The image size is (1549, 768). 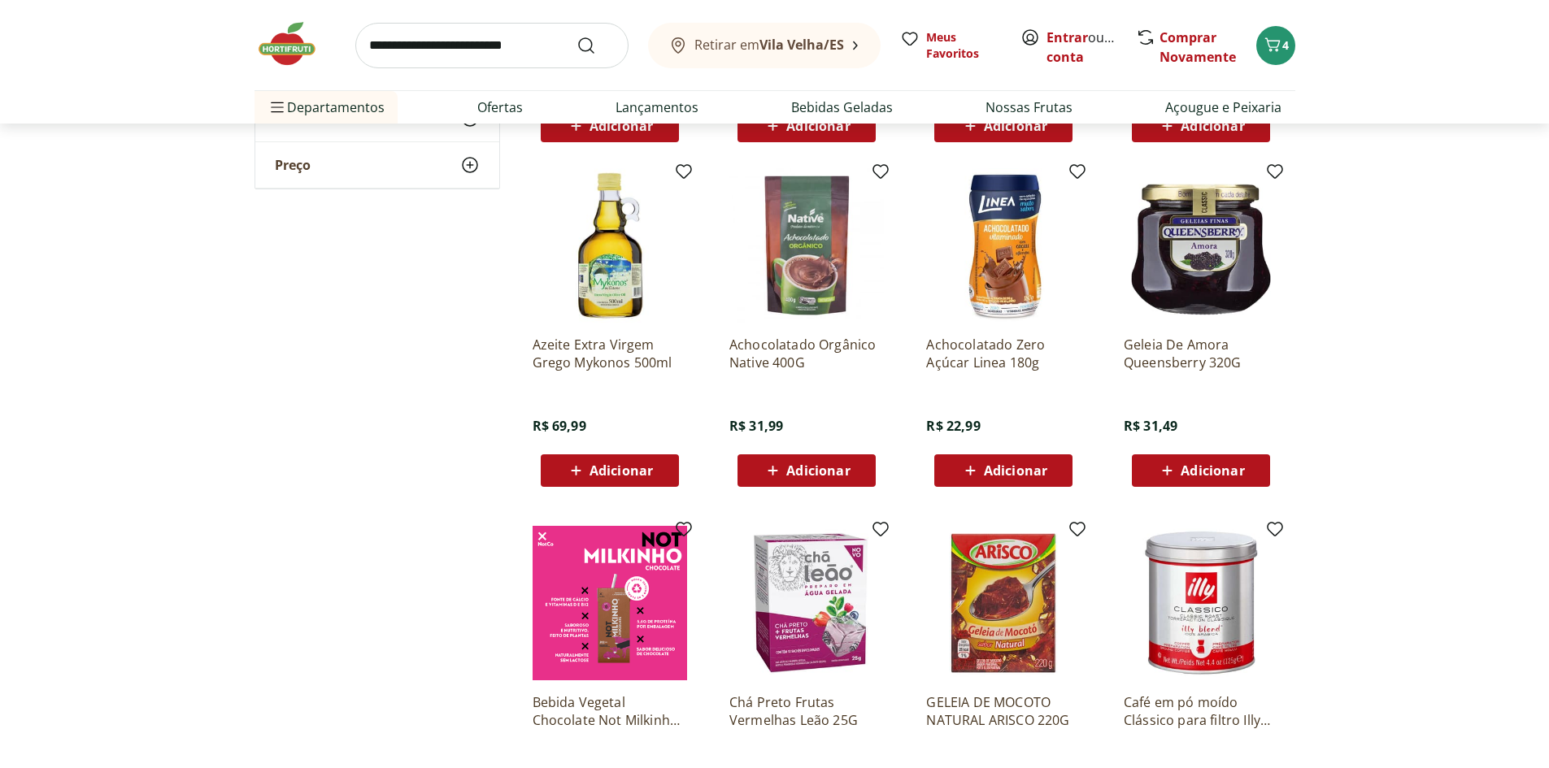 I want to click on p: Achocolatado Zero Açúcar Linea 180g, so click(x=1003, y=354).